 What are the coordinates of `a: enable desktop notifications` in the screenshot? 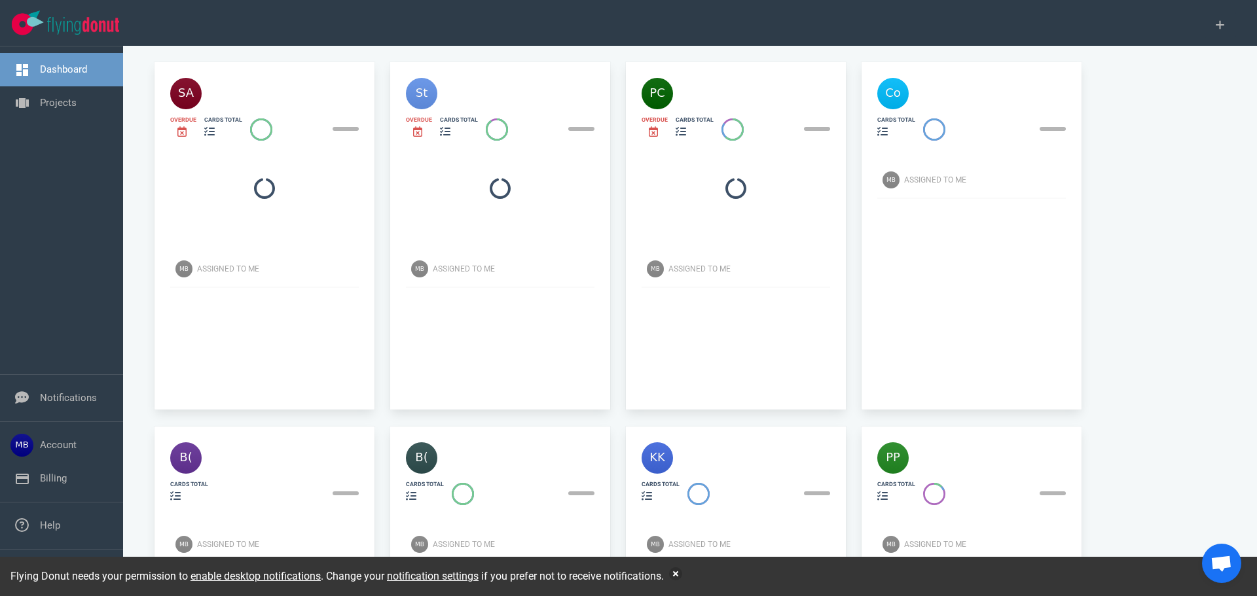 It's located at (255, 576).